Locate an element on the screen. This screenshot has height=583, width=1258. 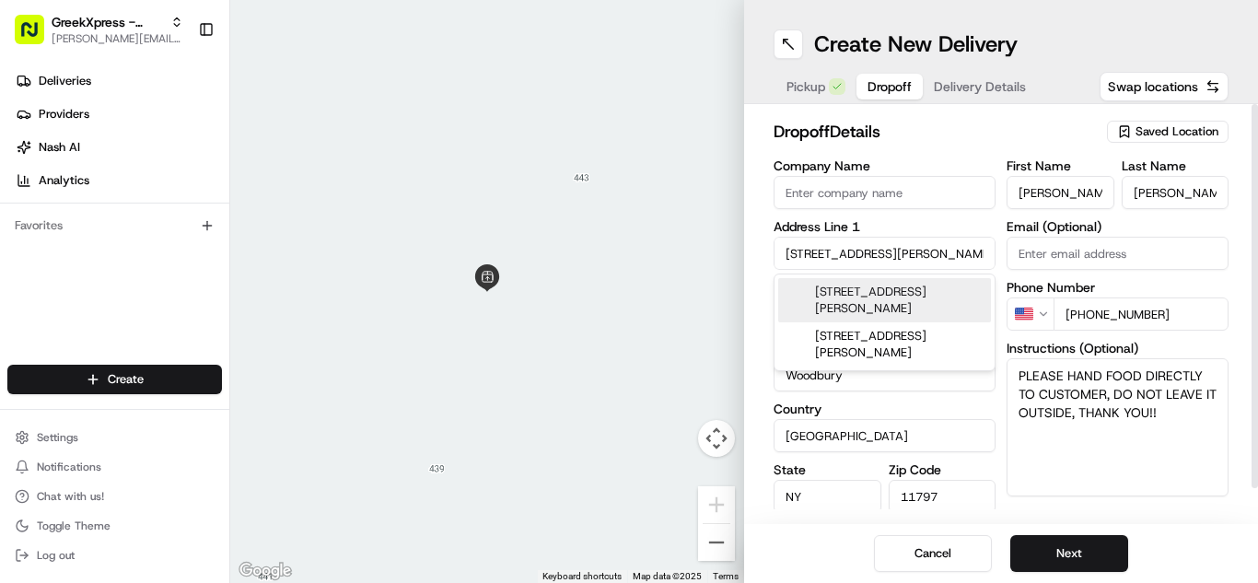
span: Log out is located at coordinates (55, 555).